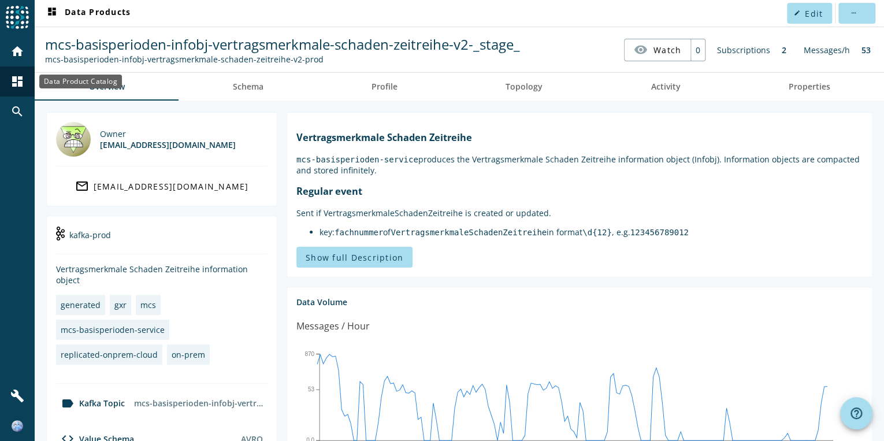 Image resolution: width=884 pixels, height=441 pixels. Describe the element at coordinates (283, 44) in the screenshot. I see `span: mcs-basisperioden-infobj-vertragsmerkmale-schaden-zeitreihe-v2-_stage_` at that location.